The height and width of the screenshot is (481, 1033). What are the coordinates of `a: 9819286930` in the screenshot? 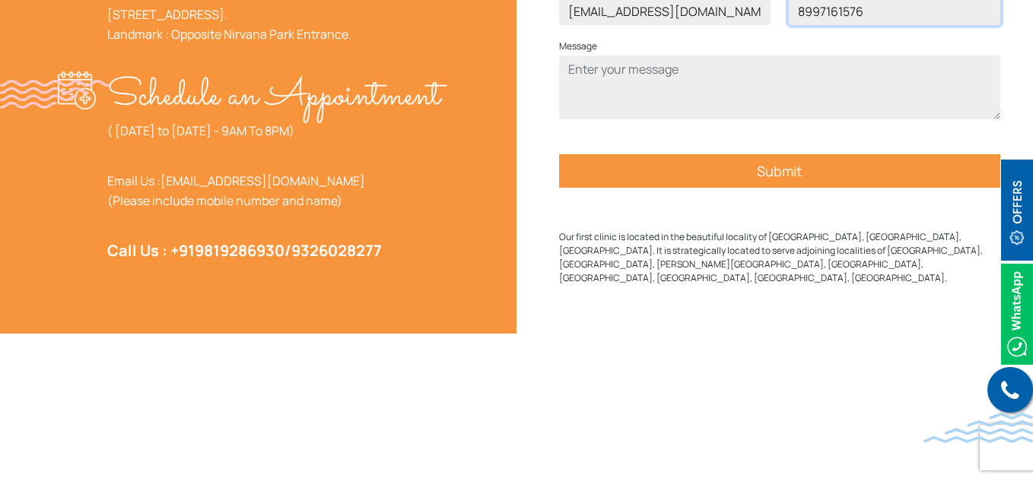 It's located at (240, 250).